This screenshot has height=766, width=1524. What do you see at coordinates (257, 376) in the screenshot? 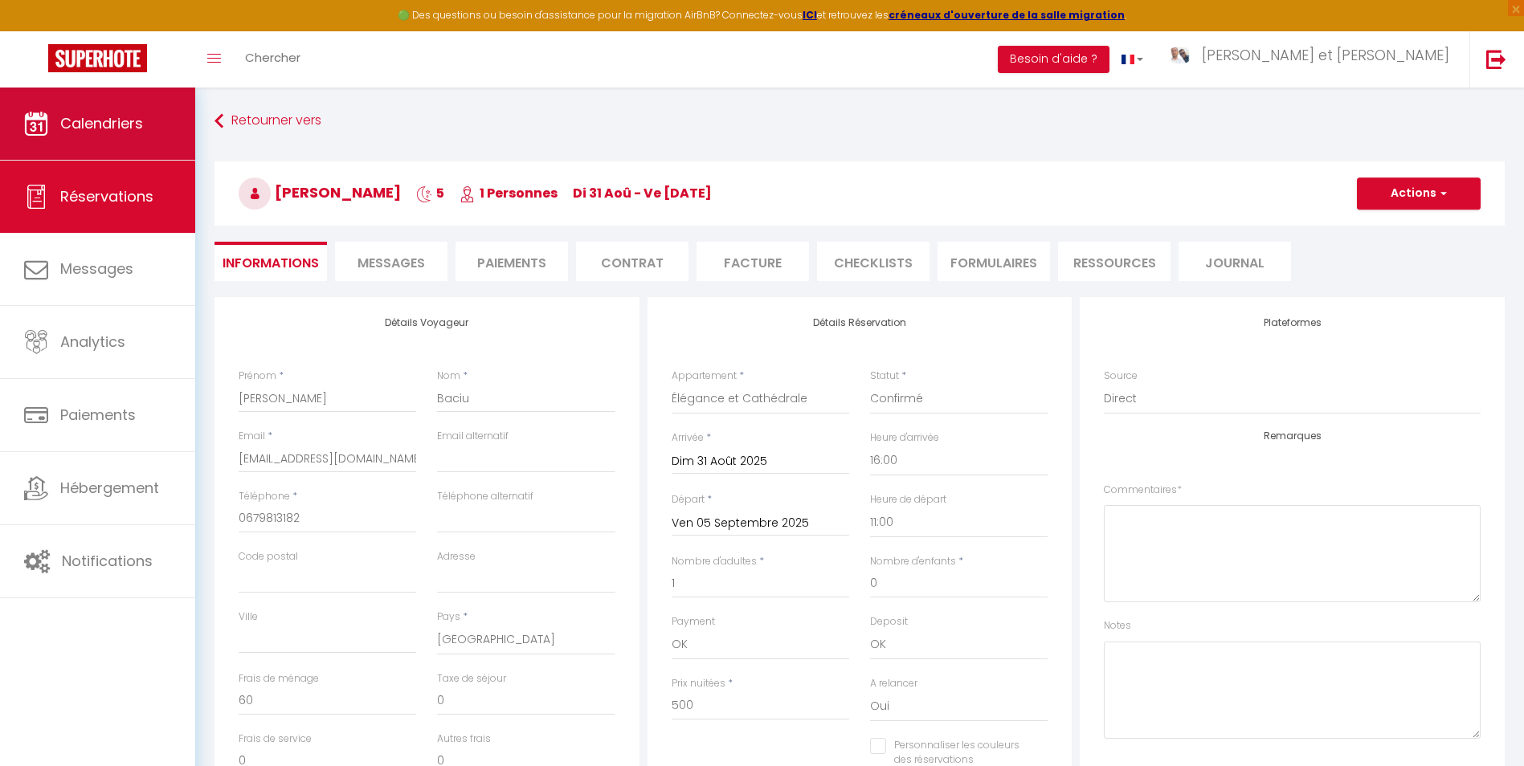
I see `label: Prénom` at bounding box center [257, 376].